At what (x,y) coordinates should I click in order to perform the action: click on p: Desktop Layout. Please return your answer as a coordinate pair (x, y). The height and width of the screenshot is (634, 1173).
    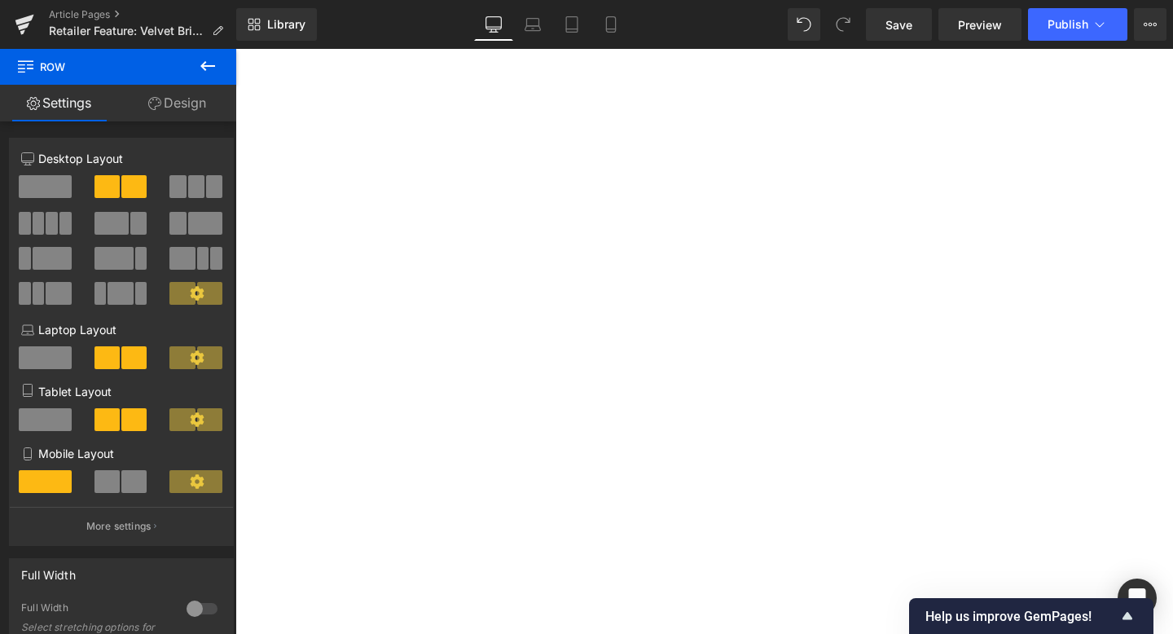
    Looking at the image, I should click on (121, 158).